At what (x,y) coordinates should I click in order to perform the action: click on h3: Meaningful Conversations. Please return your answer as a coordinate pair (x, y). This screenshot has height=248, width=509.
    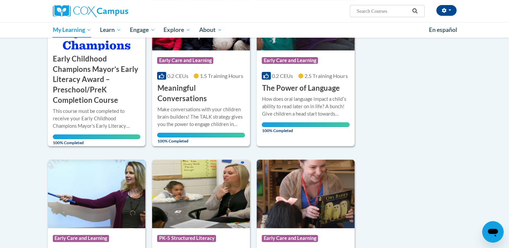
    Looking at the image, I should click on (201, 94).